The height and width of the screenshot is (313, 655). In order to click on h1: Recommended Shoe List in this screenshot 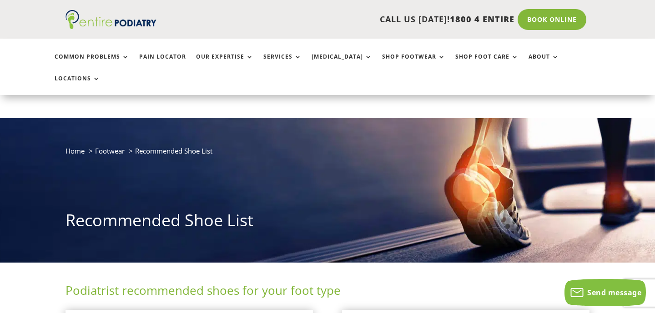, I will do `click(327, 223)`.